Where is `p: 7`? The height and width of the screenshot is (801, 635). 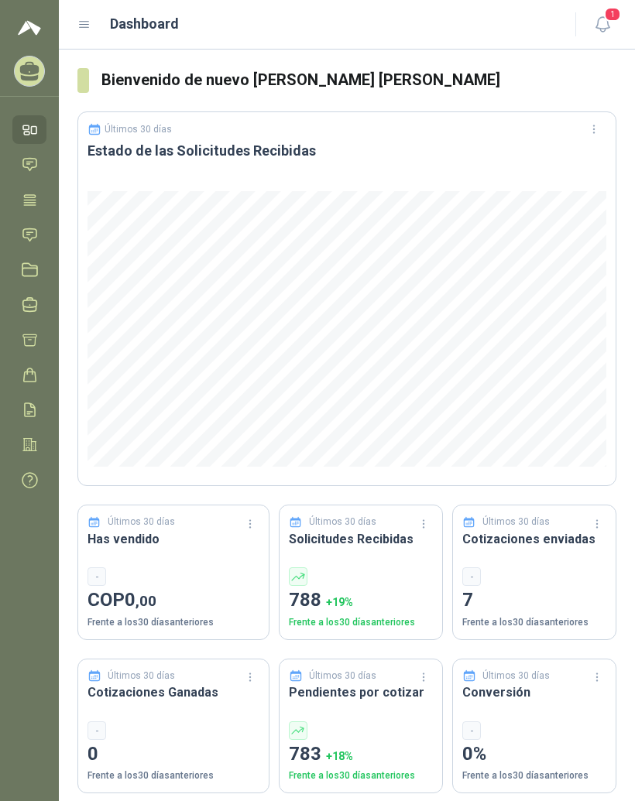
p: 7 is located at coordinates (534, 600).